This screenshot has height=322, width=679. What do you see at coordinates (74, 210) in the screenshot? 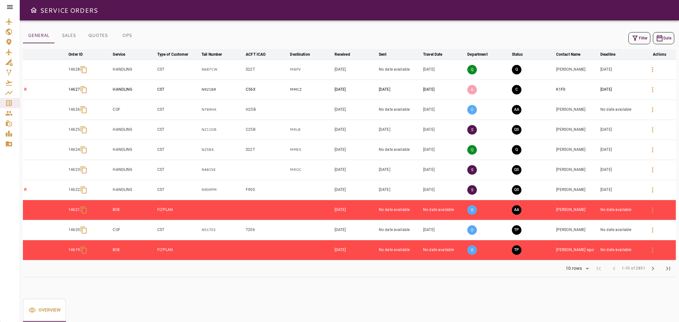
I see `p: 14621` at bounding box center [74, 210].